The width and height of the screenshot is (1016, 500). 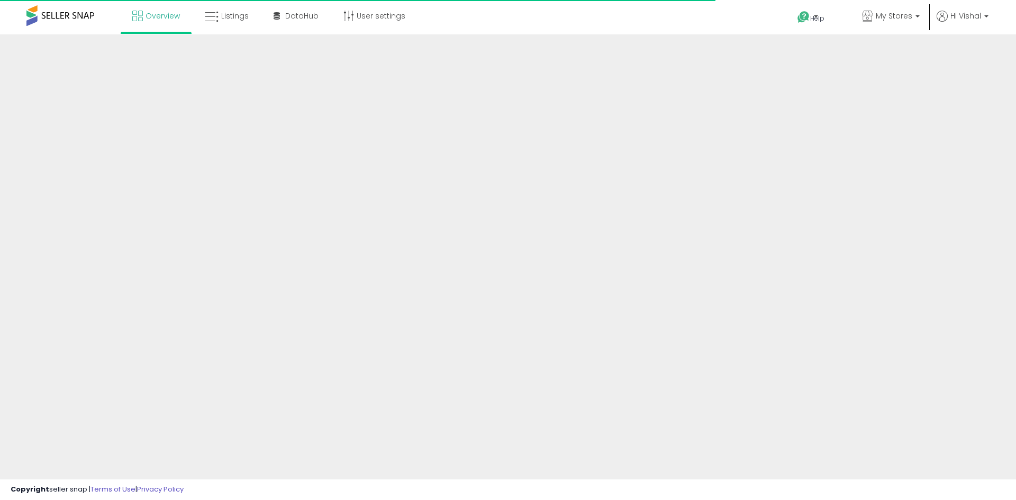 I want to click on span: Listings, so click(x=235, y=16).